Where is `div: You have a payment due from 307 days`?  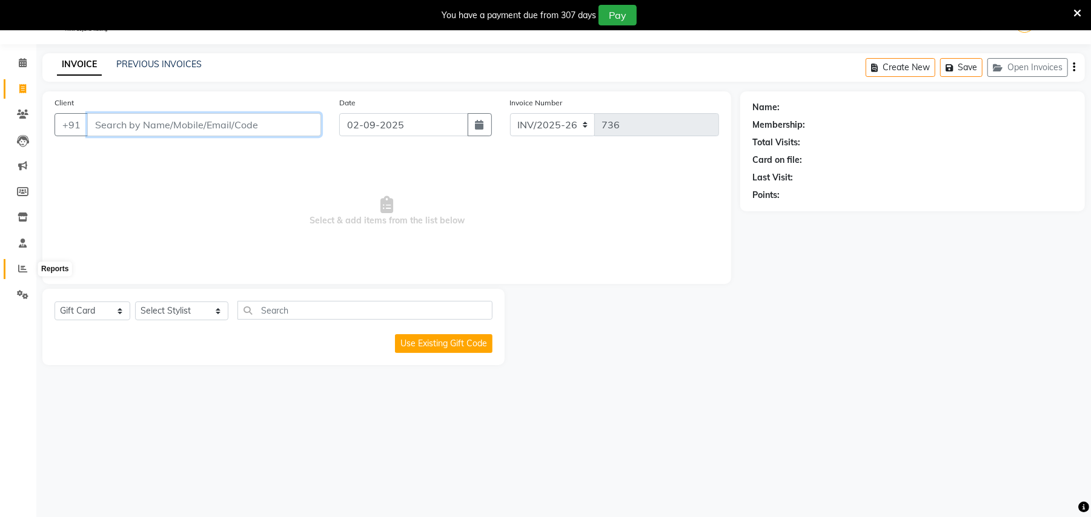 div: You have a payment due from 307 days is located at coordinates (518, 15).